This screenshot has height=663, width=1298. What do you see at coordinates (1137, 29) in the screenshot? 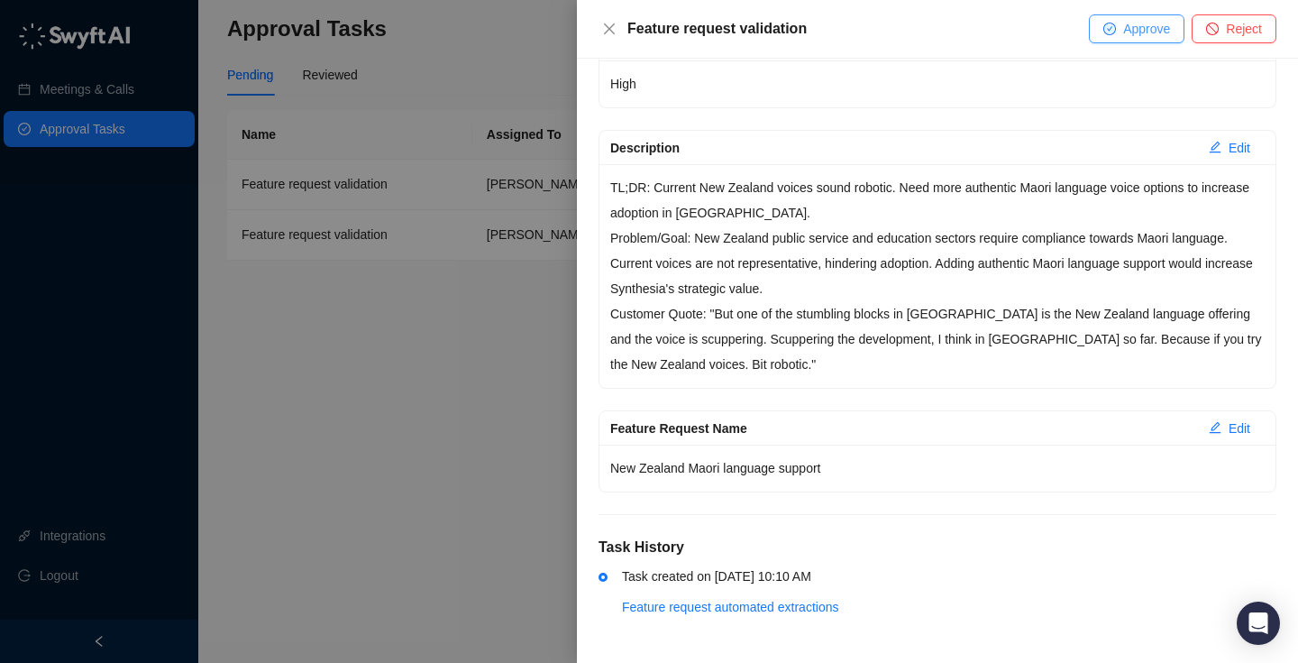
I see `button: Approve` at bounding box center [1137, 29].